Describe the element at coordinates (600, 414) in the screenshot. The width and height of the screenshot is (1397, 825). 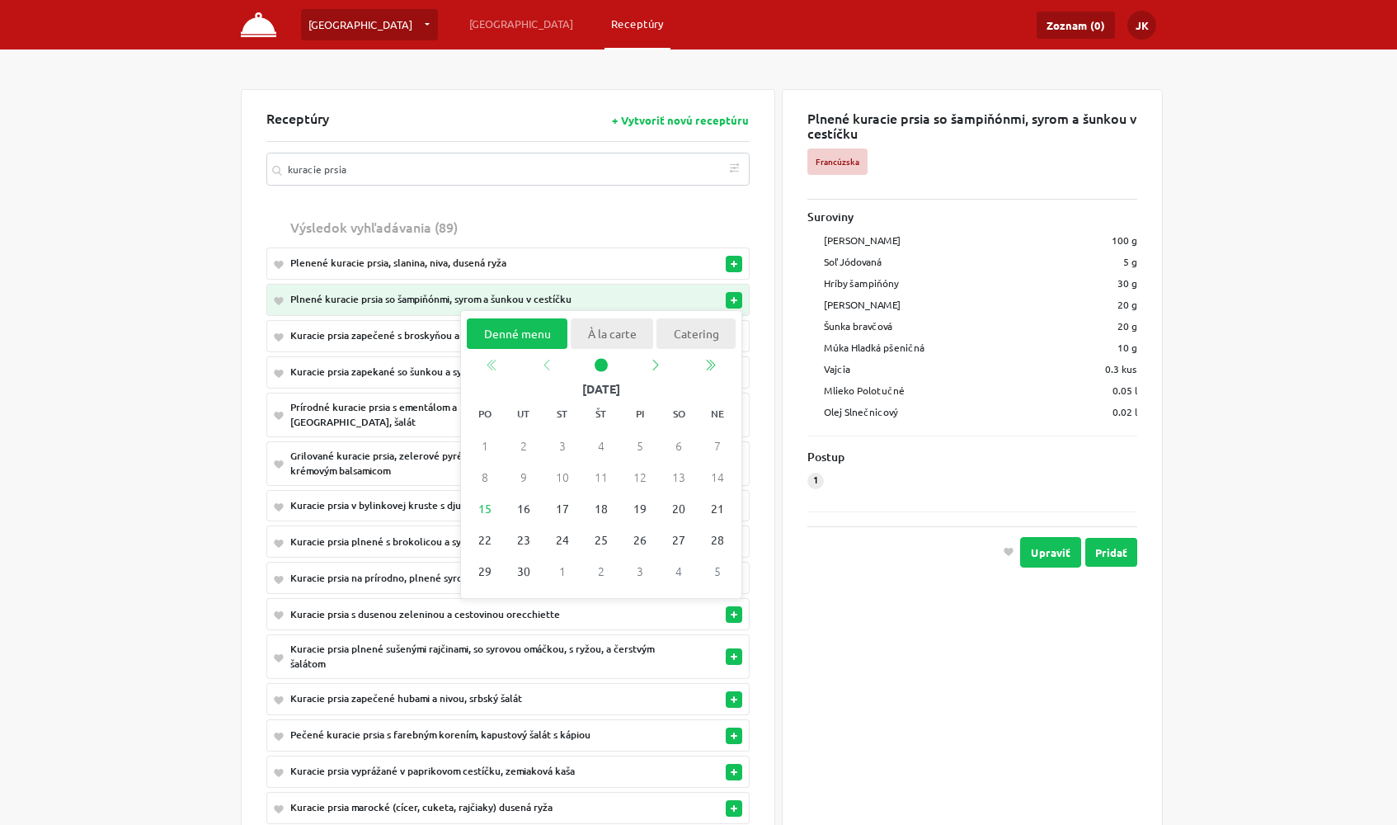
I see `small: štvrtok` at that location.